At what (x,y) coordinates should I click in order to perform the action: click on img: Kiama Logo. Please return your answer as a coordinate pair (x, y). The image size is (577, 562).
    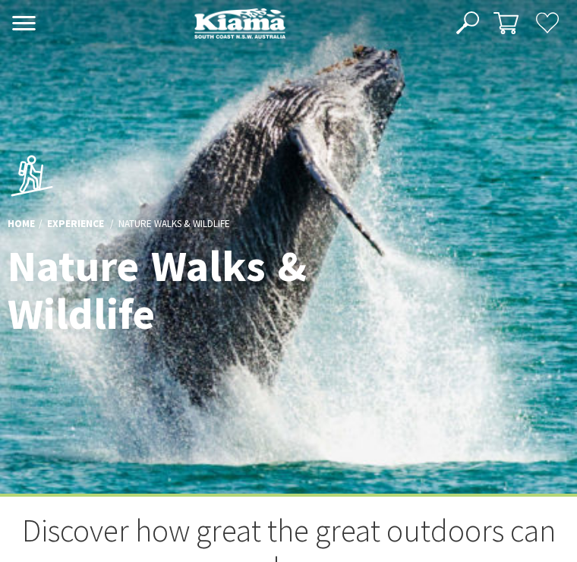
    Looking at the image, I should click on (240, 23).